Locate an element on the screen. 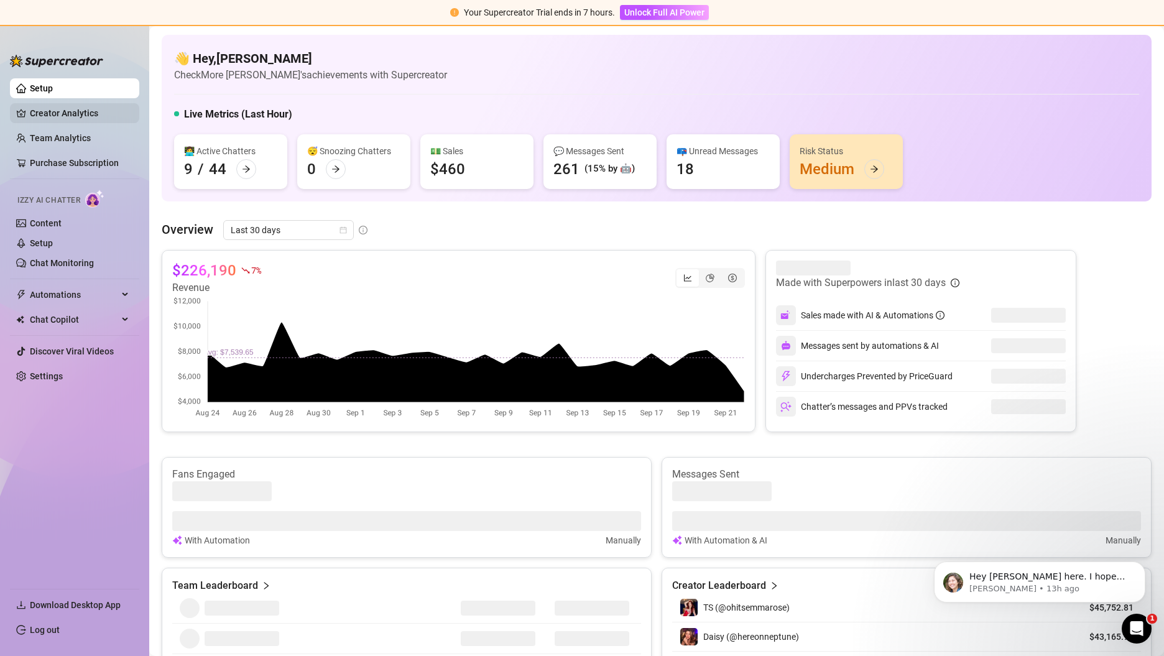  article: With Automation is located at coordinates (217, 540).